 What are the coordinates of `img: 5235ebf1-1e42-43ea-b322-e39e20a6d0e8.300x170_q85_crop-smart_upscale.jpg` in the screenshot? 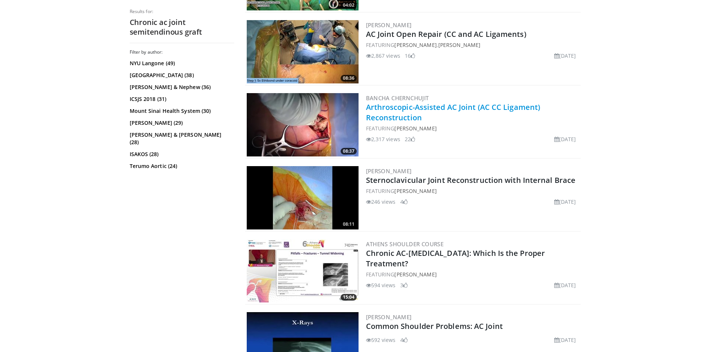 It's located at (303, 198).